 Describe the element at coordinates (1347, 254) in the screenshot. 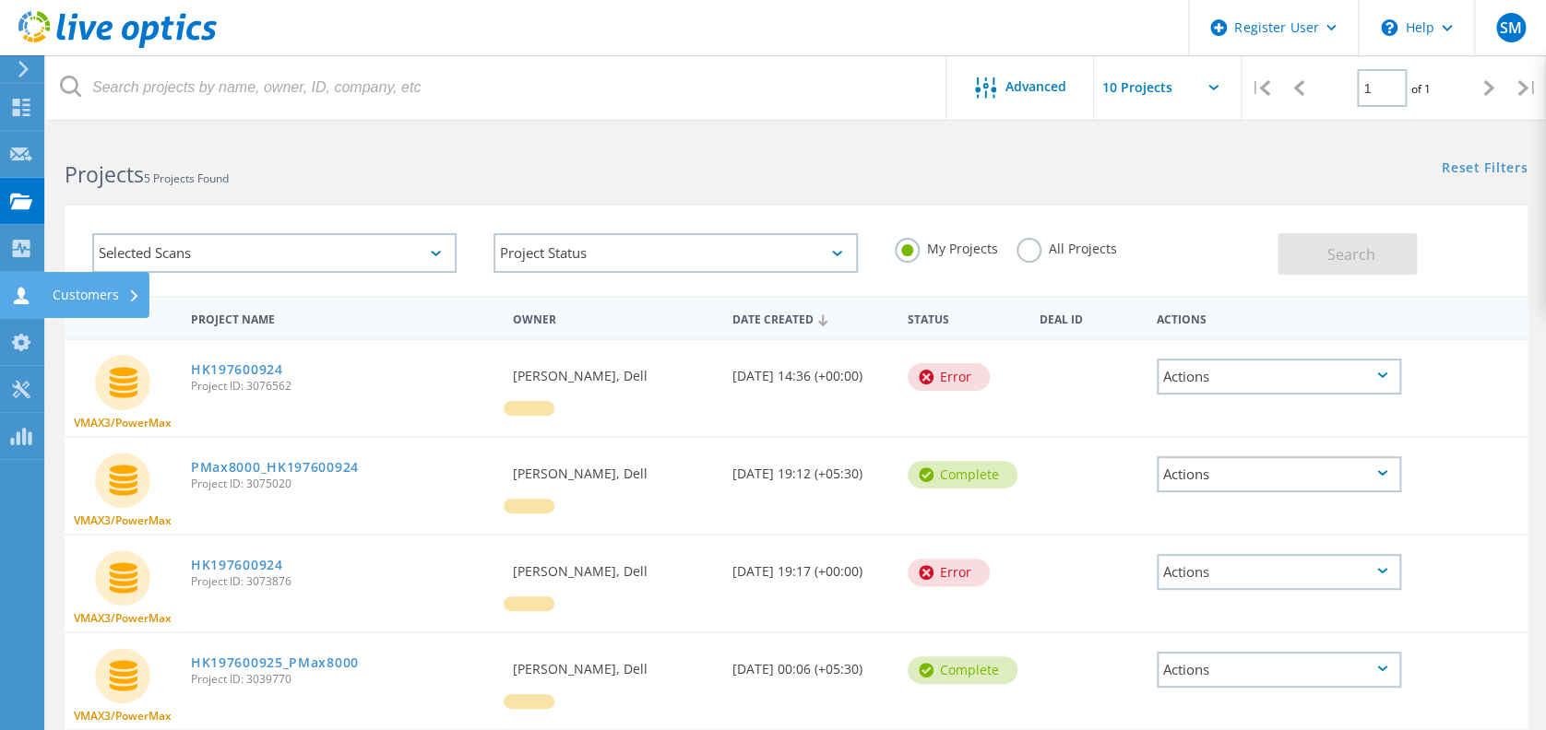

I see `button: Search` at that location.